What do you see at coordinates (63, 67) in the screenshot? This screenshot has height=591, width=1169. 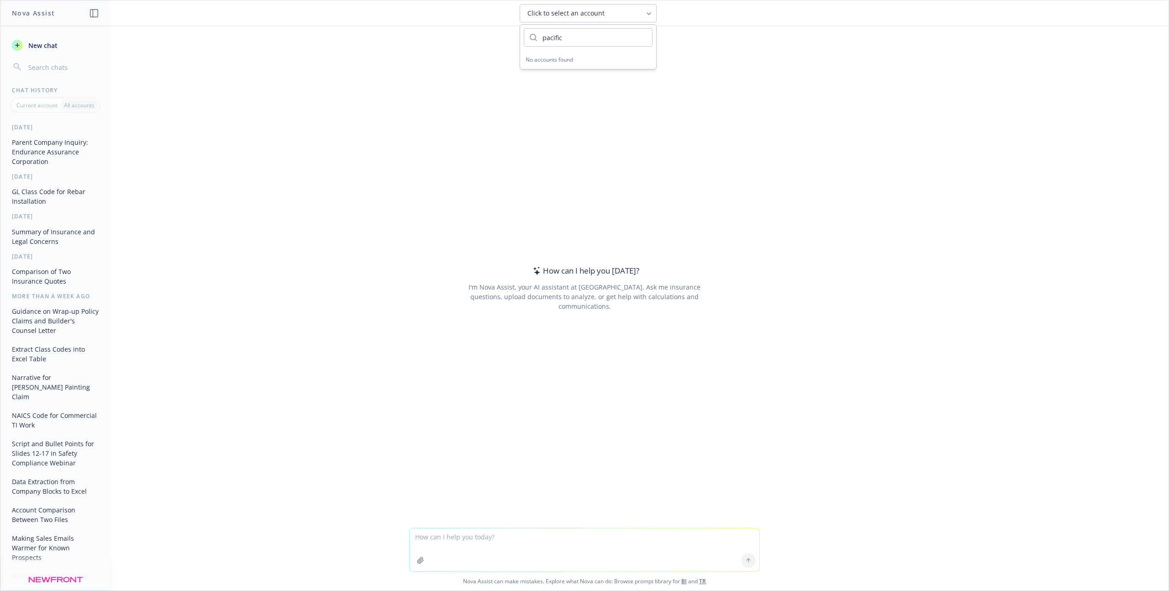 I see `input: Search chats` at bounding box center [63, 67].